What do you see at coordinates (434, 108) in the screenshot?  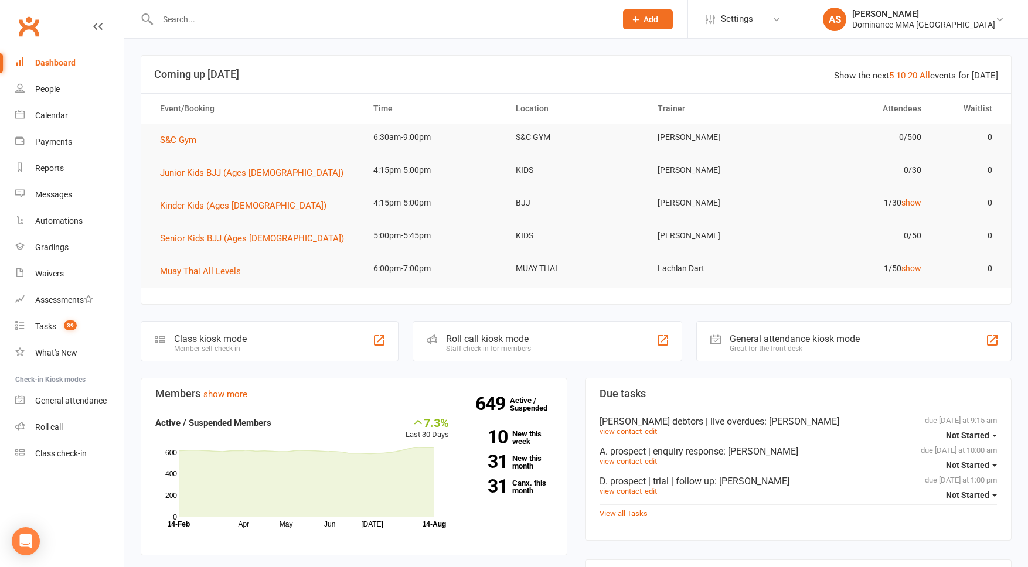 I see `th: Time` at bounding box center [434, 108].